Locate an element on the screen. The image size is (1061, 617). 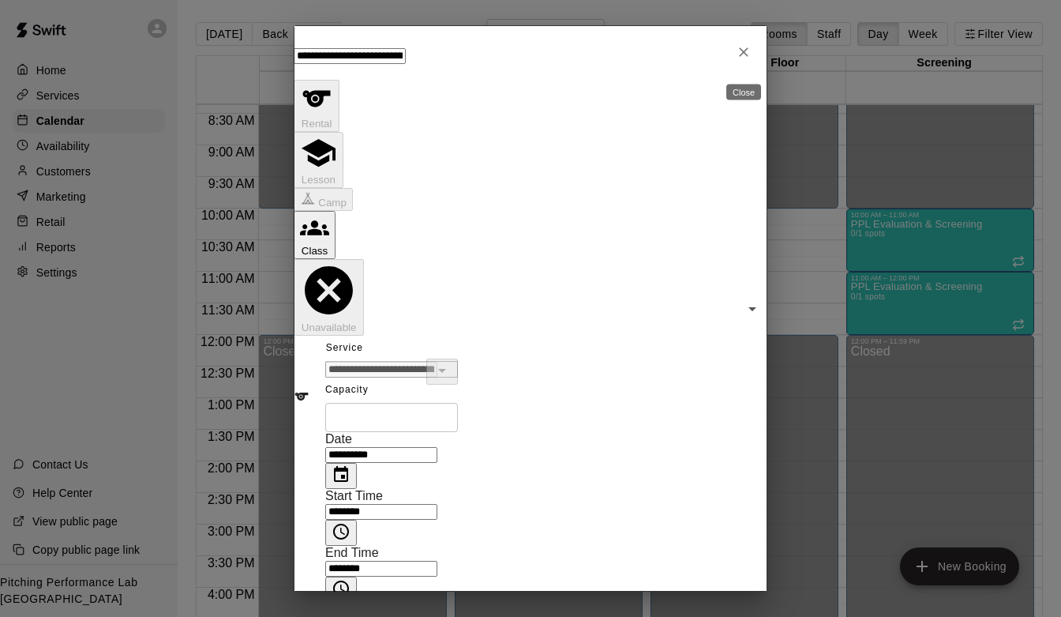
div: The service of an existing booking cannot be changed is located at coordinates (392, 369).